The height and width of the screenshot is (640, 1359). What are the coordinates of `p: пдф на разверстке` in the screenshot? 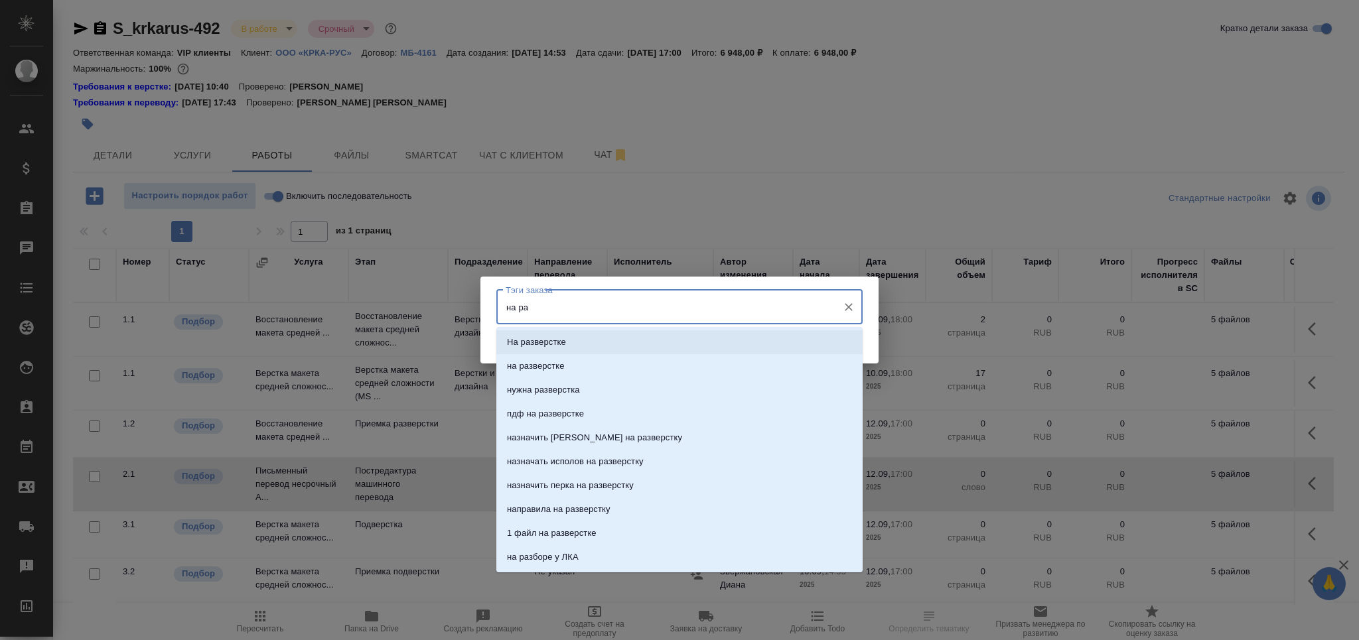 It's located at (546, 414).